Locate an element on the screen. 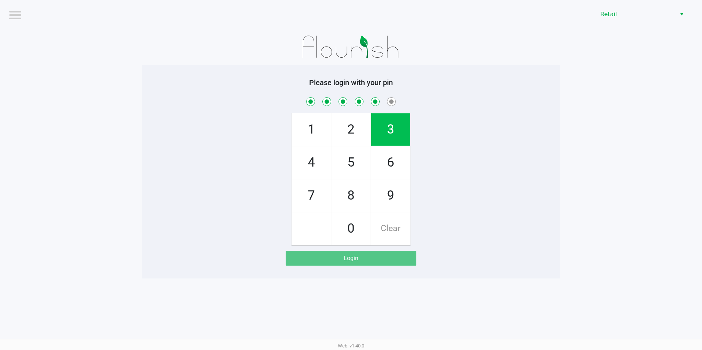 This screenshot has height=350, width=702. span: 1 is located at coordinates (311, 130).